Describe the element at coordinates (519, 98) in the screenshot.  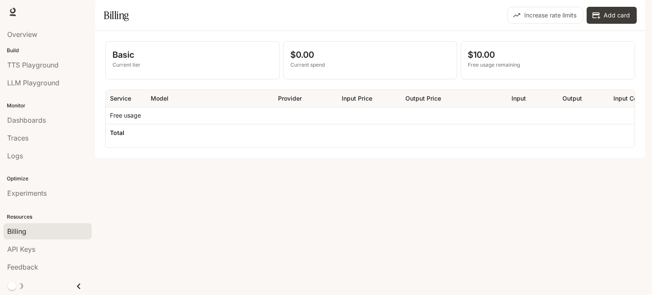
I see `div: Input` at that location.